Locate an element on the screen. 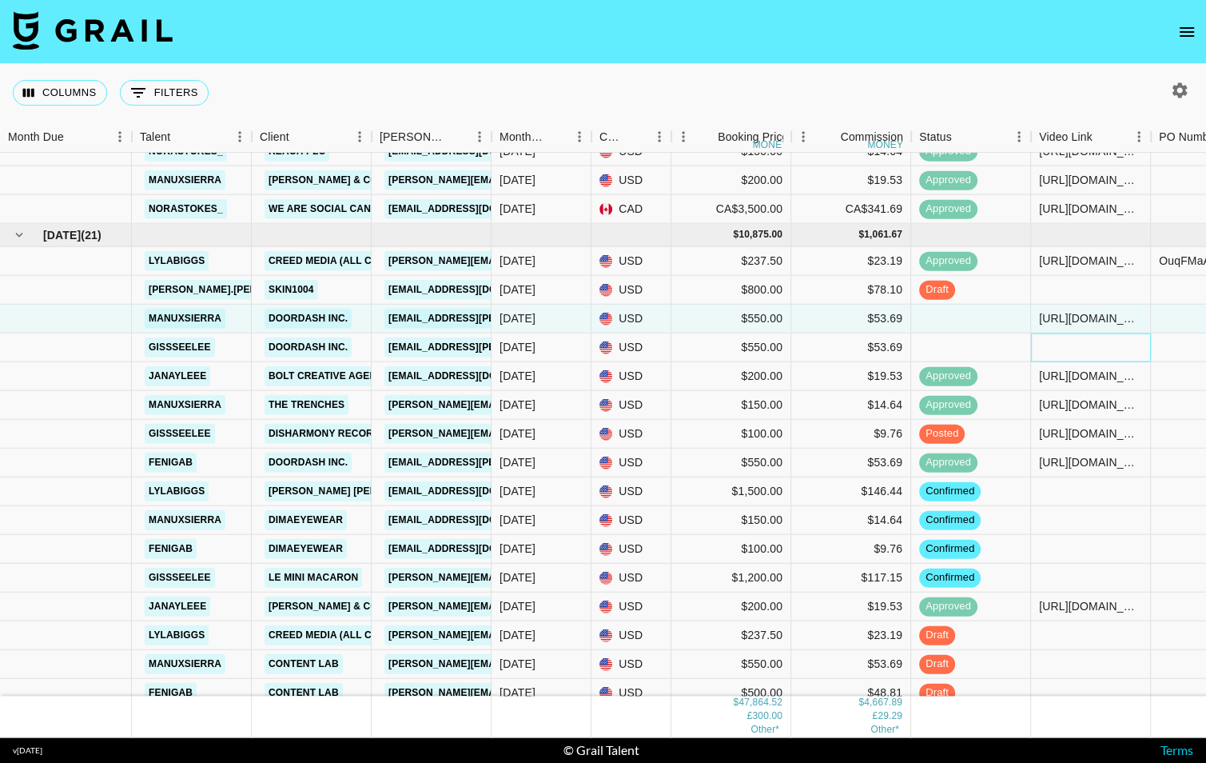 This screenshot has width=1206, height=763. div: 4,667.89 is located at coordinates (883, 702).